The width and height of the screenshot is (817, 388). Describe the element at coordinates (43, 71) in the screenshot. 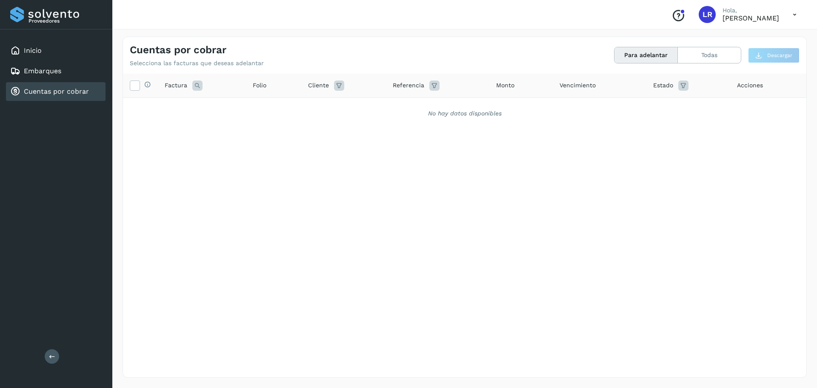

I see `a: Embarques` at that location.